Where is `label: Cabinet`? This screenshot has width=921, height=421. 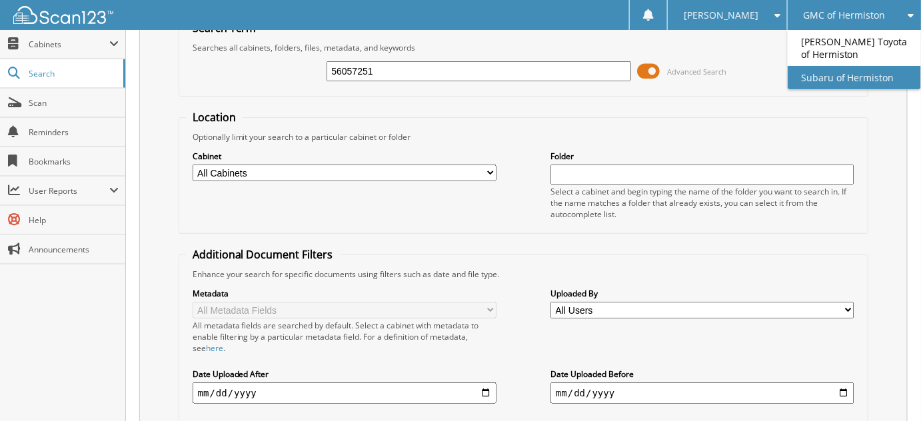
label: Cabinet is located at coordinates (344, 156).